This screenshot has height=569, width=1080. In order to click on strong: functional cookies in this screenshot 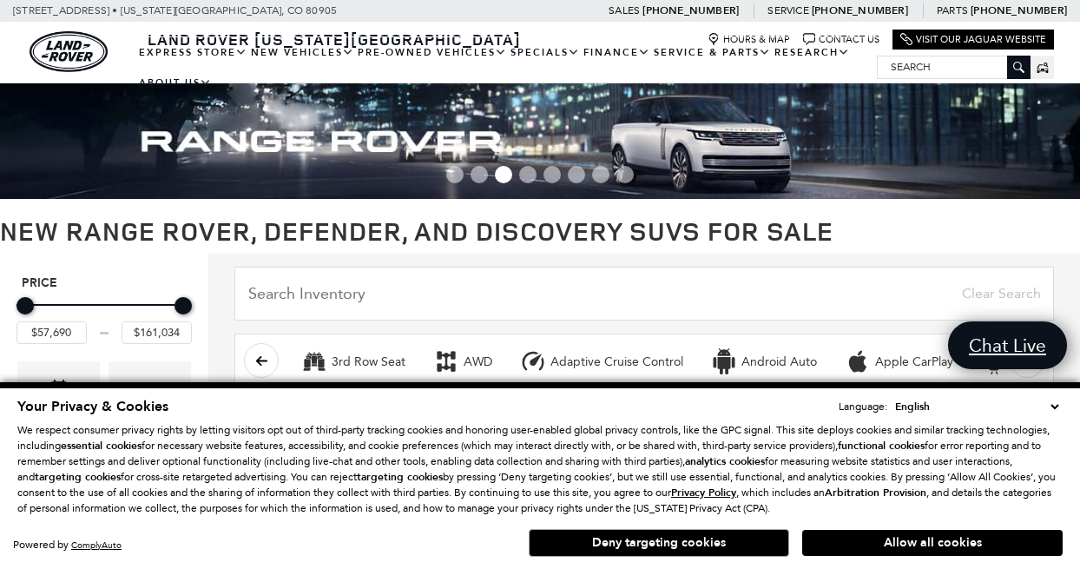, I will do `click(881, 445)`.